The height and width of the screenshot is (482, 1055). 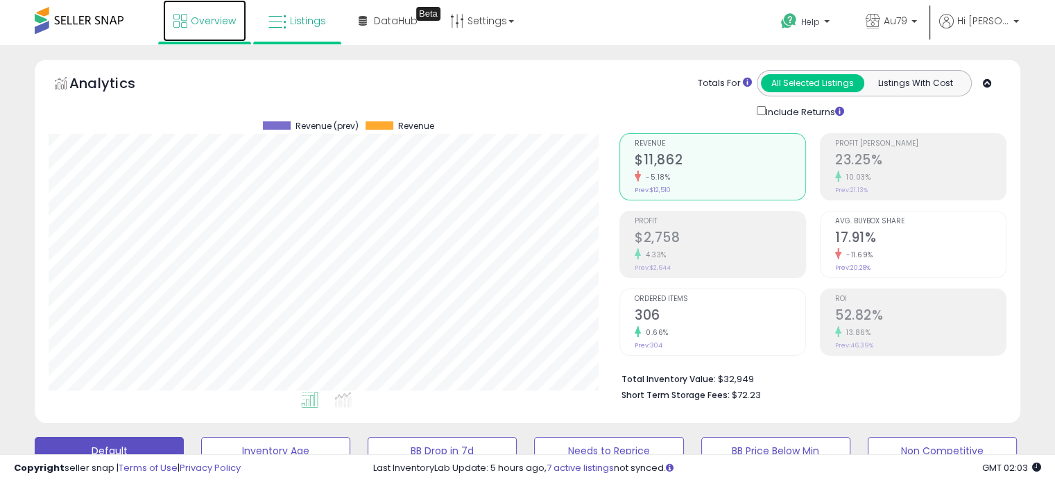 I want to click on button: BB Price Below Min, so click(x=775, y=451).